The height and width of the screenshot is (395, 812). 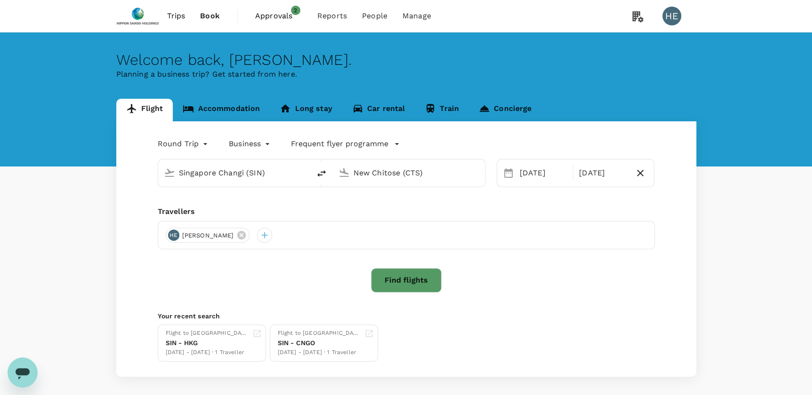 I want to click on input: Going to, so click(x=409, y=173).